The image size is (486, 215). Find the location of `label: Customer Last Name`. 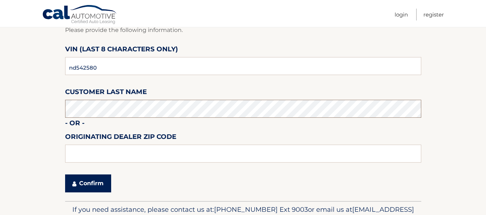

label: Customer Last Name is located at coordinates (106, 93).